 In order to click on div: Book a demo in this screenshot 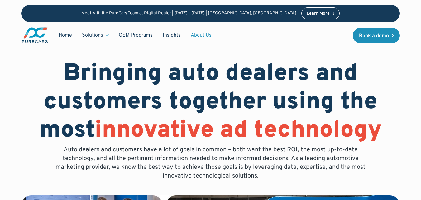, I will do `click(374, 36)`.